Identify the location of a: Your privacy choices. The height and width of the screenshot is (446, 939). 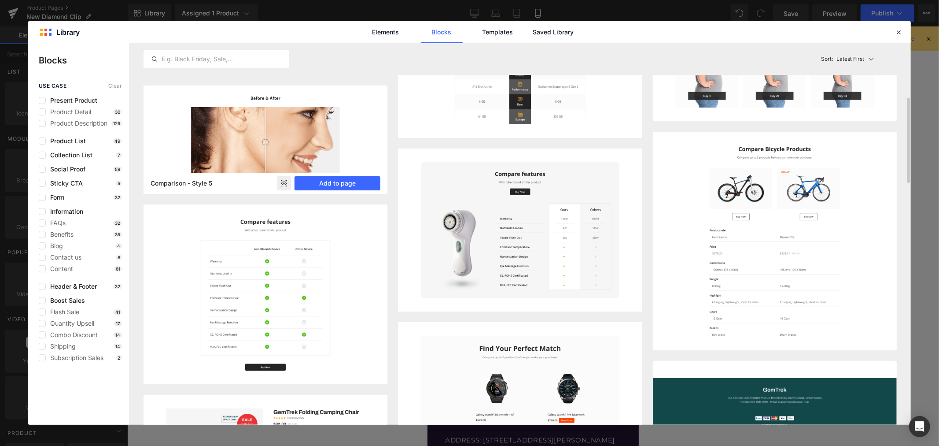
(106, 362).